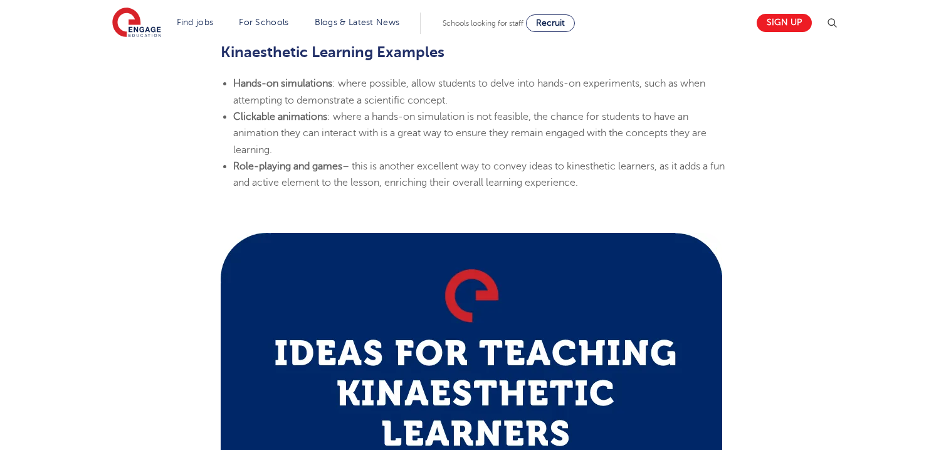 Image resolution: width=951 pixels, height=450 pixels. I want to click on img: Engage Education, so click(137, 23).